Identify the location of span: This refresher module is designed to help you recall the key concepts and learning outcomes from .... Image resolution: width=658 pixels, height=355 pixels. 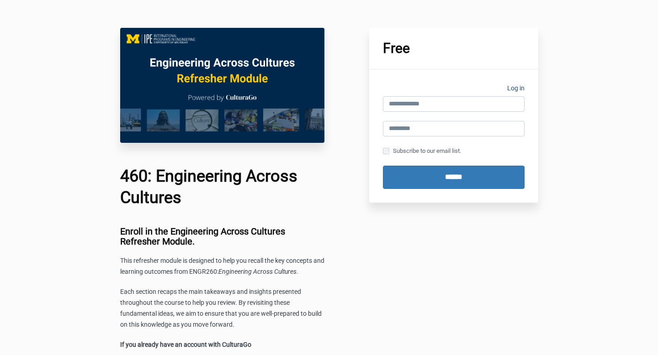
(222, 266).